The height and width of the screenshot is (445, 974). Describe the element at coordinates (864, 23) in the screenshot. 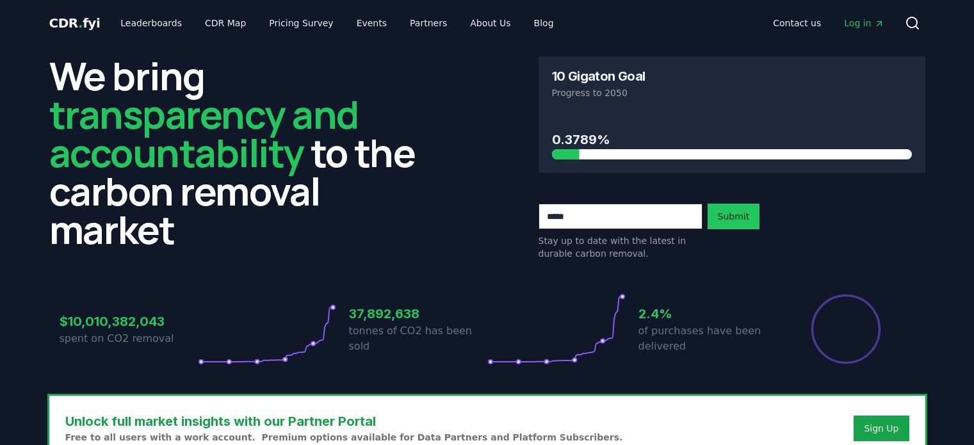

I see `a: Log in` at that location.